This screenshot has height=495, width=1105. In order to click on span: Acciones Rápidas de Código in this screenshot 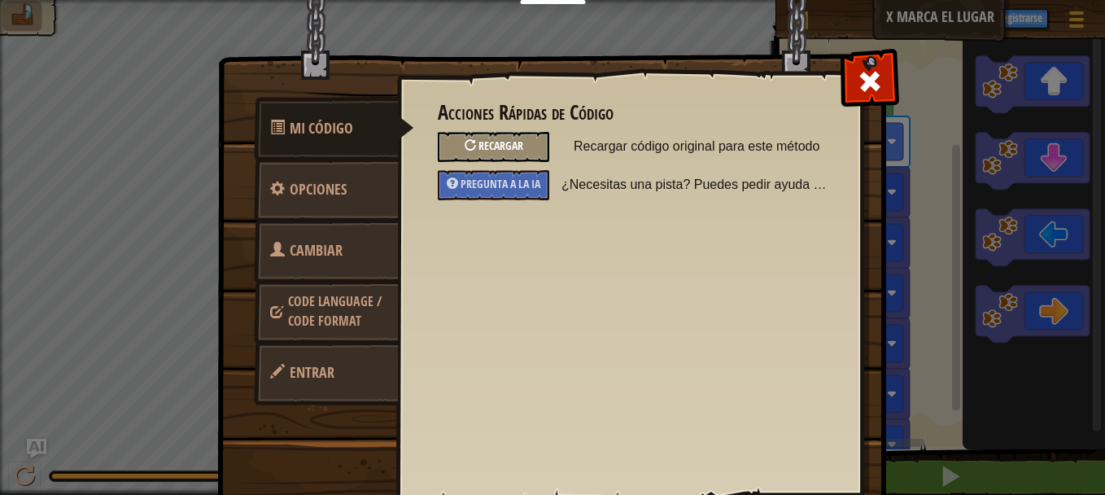, I will do `click(321, 128)`.